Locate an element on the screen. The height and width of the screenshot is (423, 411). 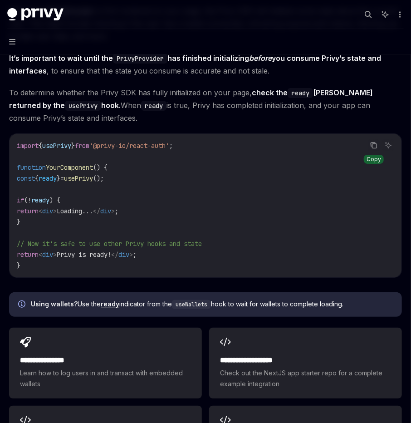
img: dark logo is located at coordinates (35, 15).